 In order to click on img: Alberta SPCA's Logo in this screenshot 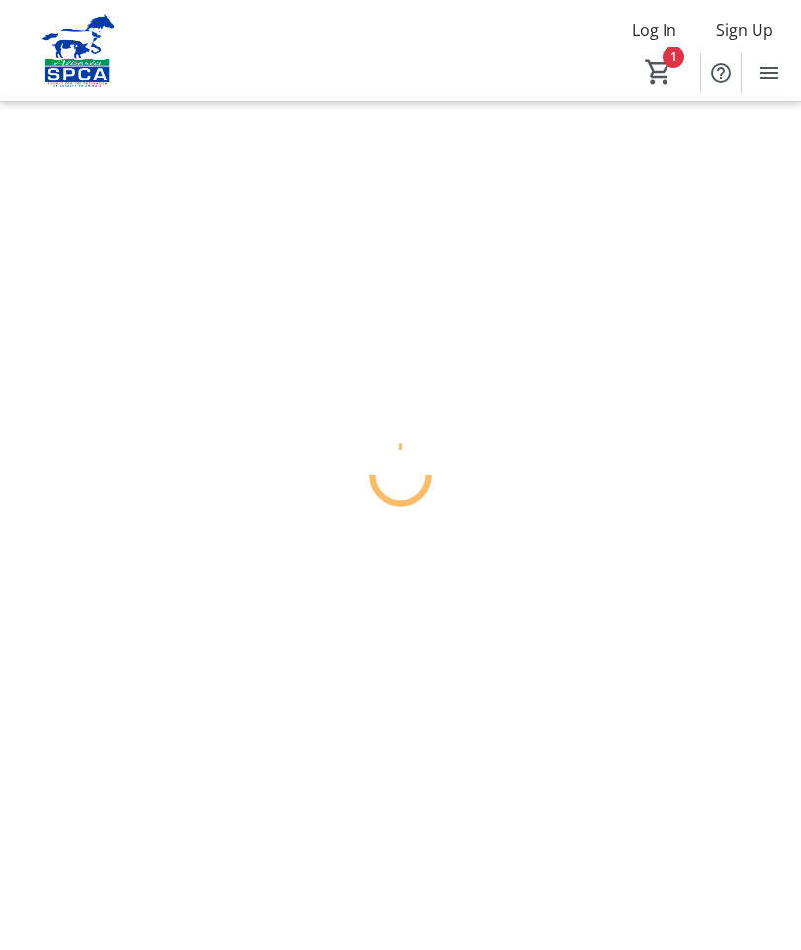, I will do `click(77, 50)`.